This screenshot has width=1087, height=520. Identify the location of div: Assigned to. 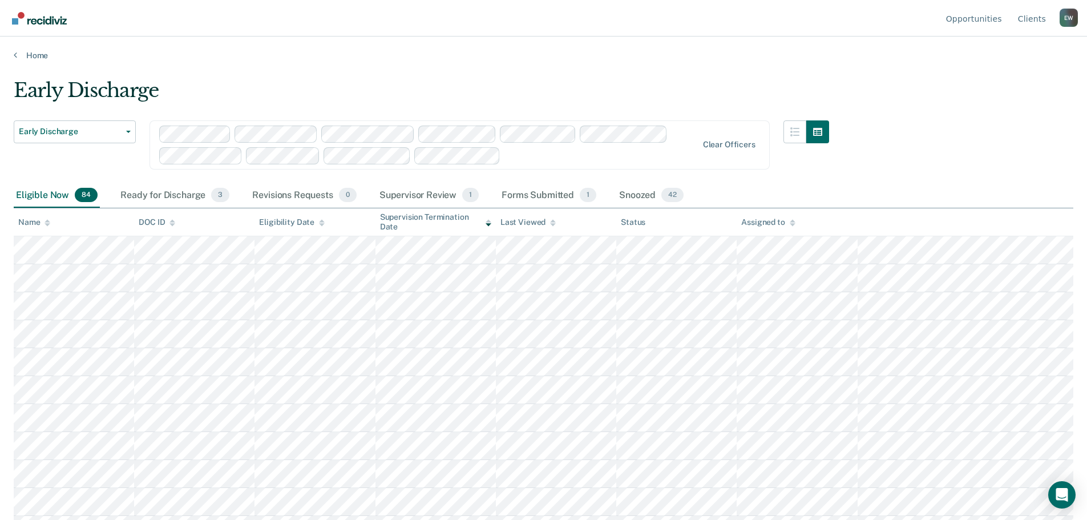
(768, 222).